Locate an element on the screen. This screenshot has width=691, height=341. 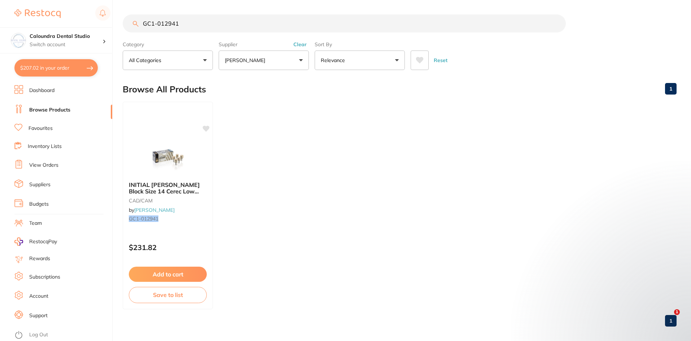
img: INITIAL LISI Block Size 14 Cerec Low Translucent A3 Pk 5 is located at coordinates (168, 158).